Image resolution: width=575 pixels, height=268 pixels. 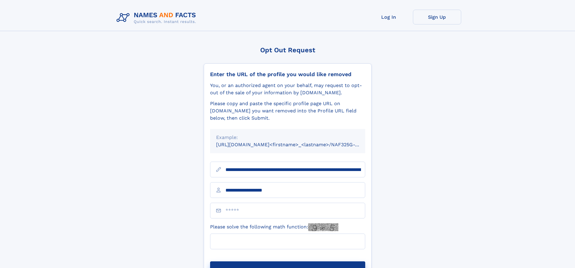 What do you see at coordinates (274, 227) in the screenshot?
I see `label: Please solve the following math function:` at bounding box center [274, 227].